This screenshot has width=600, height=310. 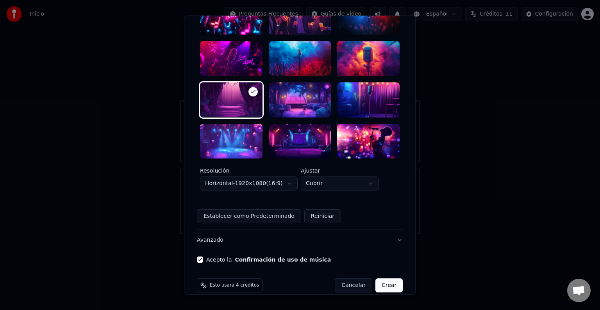 I want to click on span: Esto usará 4 créditos, so click(x=234, y=285).